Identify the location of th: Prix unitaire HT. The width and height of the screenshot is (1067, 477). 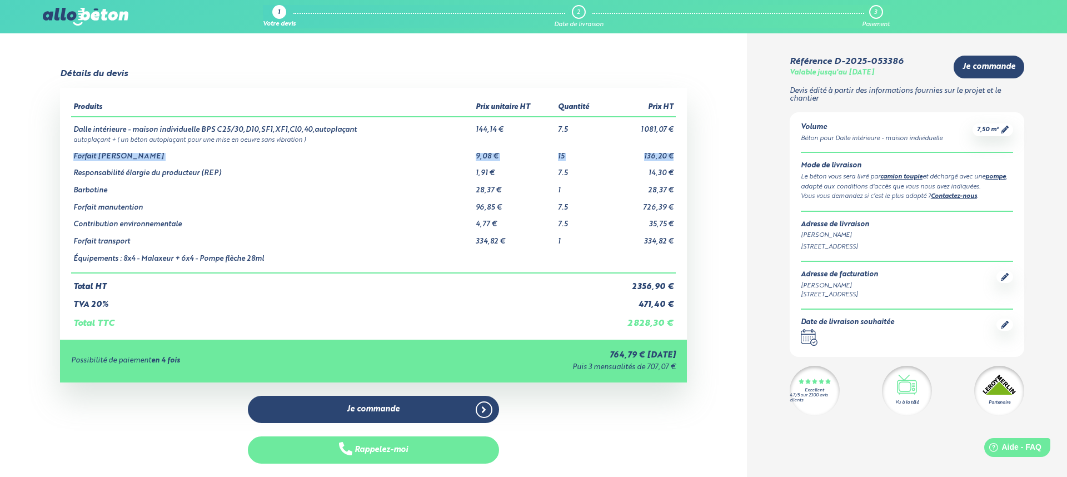
(514, 108).